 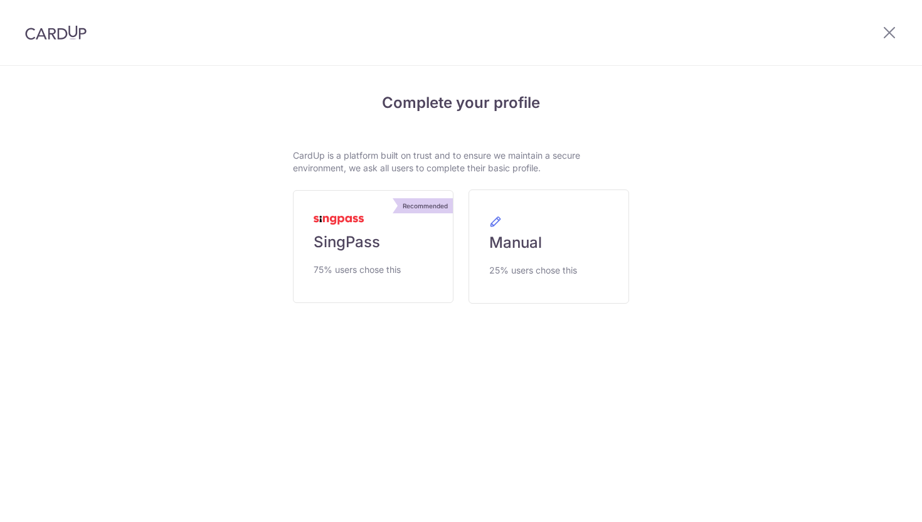 What do you see at coordinates (461, 103) in the screenshot?
I see `h4: Complete your profile` at bounding box center [461, 103].